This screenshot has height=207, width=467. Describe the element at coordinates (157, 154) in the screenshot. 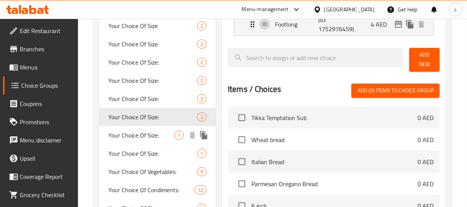

I see `div: Your Choice Of Size:1` at that location.